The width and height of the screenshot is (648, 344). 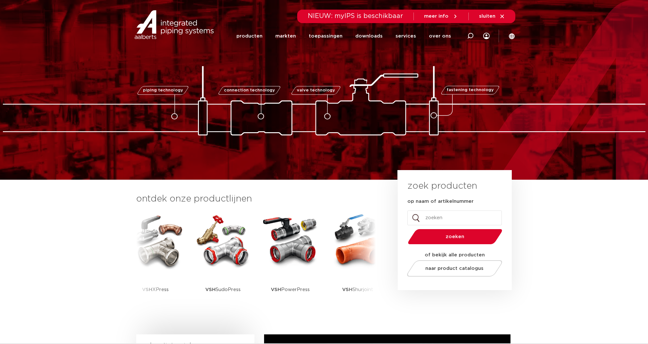 I want to click on span: sluiten, so click(x=487, y=16).